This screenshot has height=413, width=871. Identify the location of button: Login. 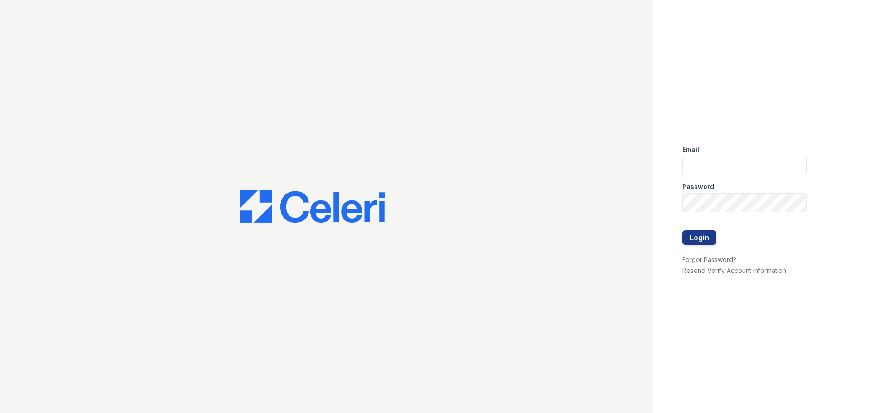
(699, 238).